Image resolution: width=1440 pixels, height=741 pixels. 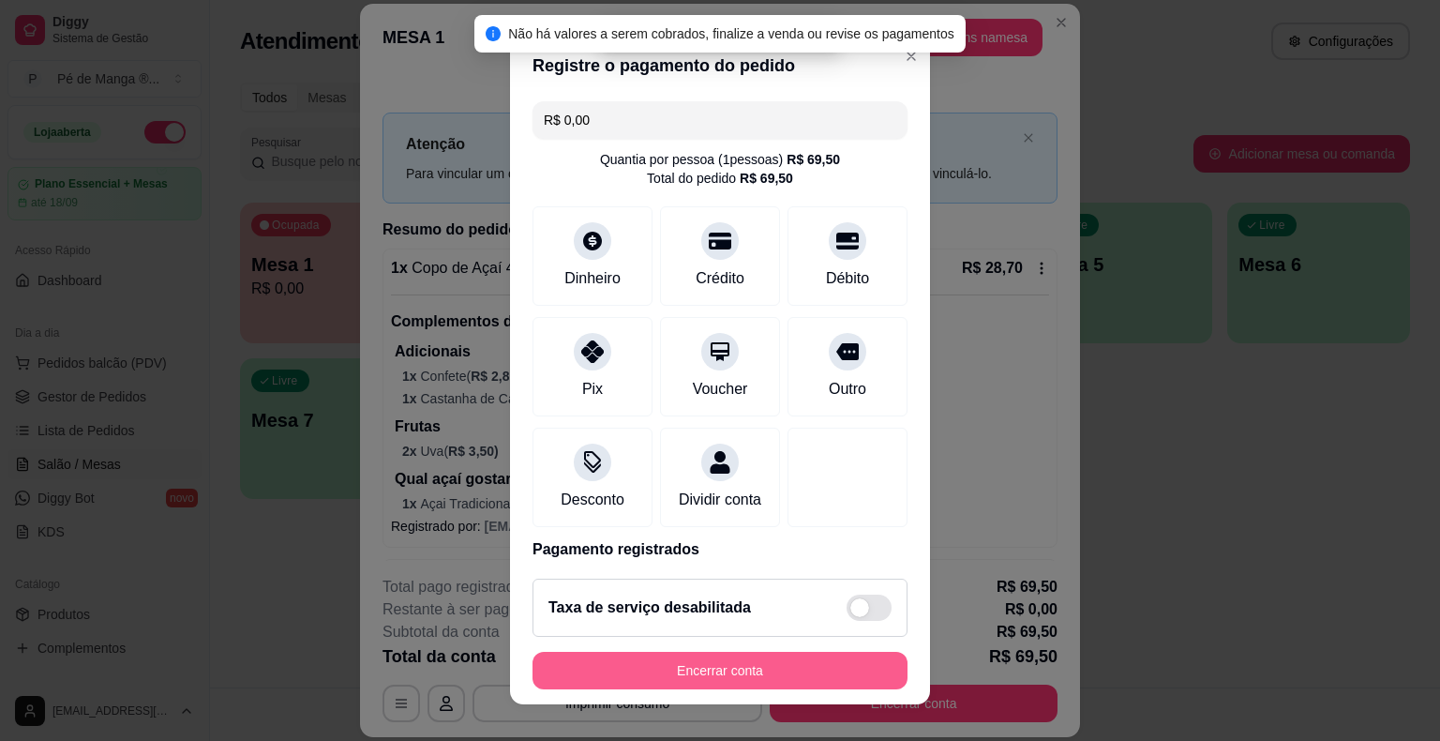 What do you see at coordinates (848, 389) in the screenshot?
I see `div: Outro` at bounding box center [848, 389].